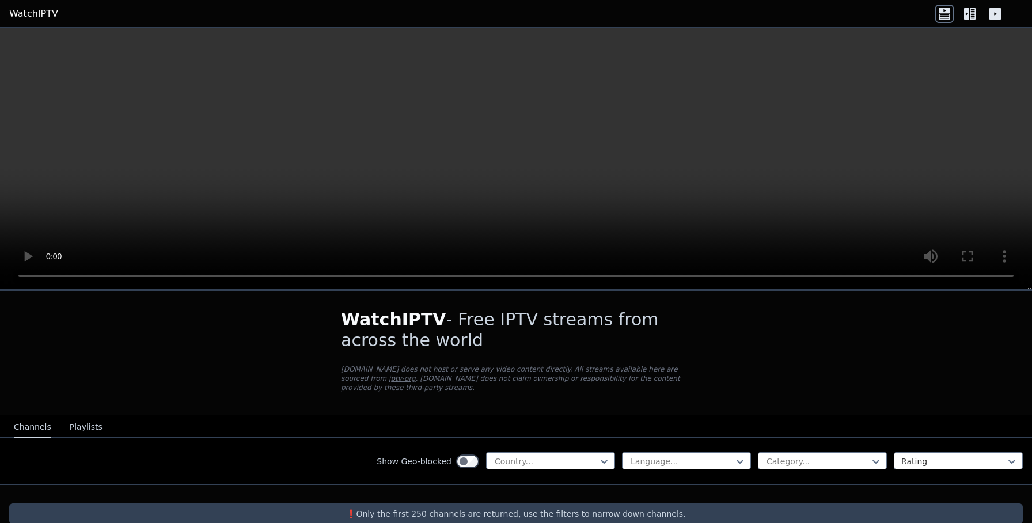  What do you see at coordinates (414, 461) in the screenshot?
I see `label: Show Geo-blocked` at bounding box center [414, 461].